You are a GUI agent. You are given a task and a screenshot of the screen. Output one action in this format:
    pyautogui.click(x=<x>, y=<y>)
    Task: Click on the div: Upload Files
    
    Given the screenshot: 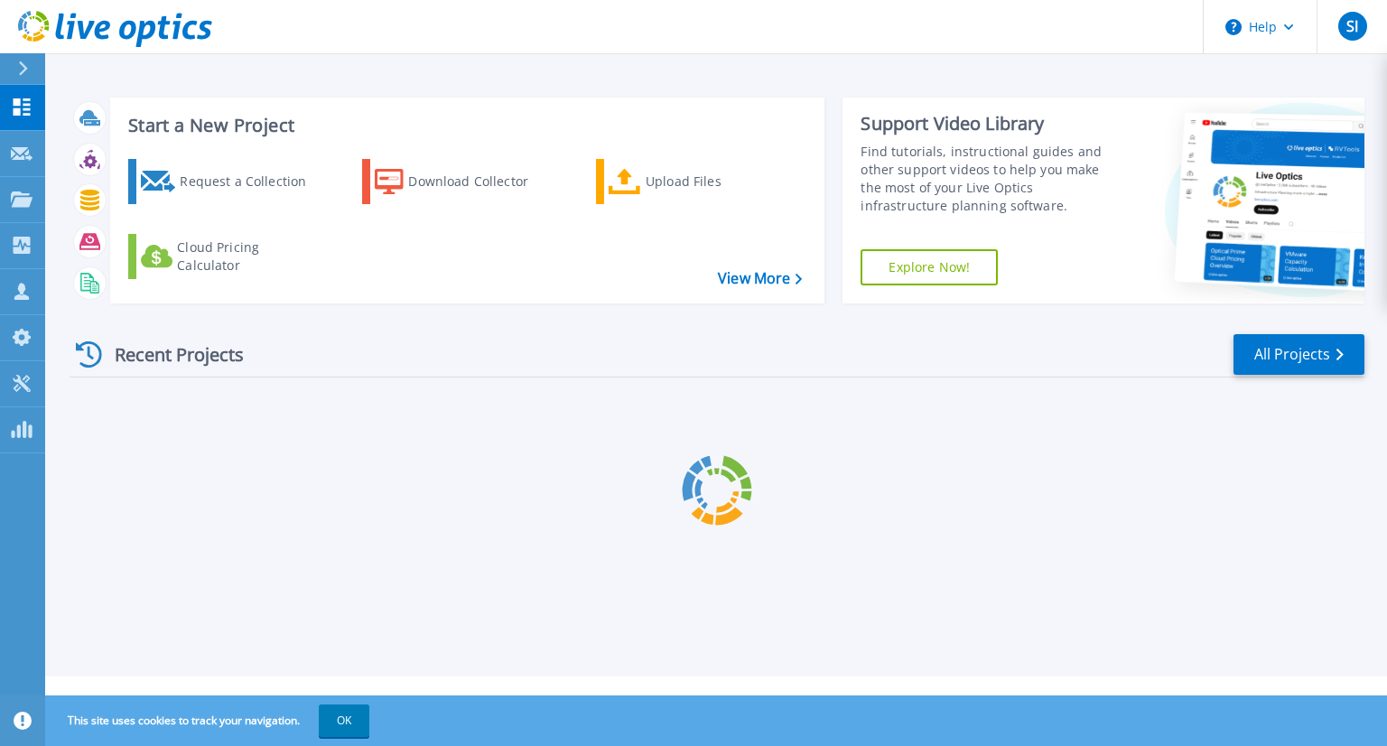 What is the action you would take?
    pyautogui.click(x=718, y=181)
    